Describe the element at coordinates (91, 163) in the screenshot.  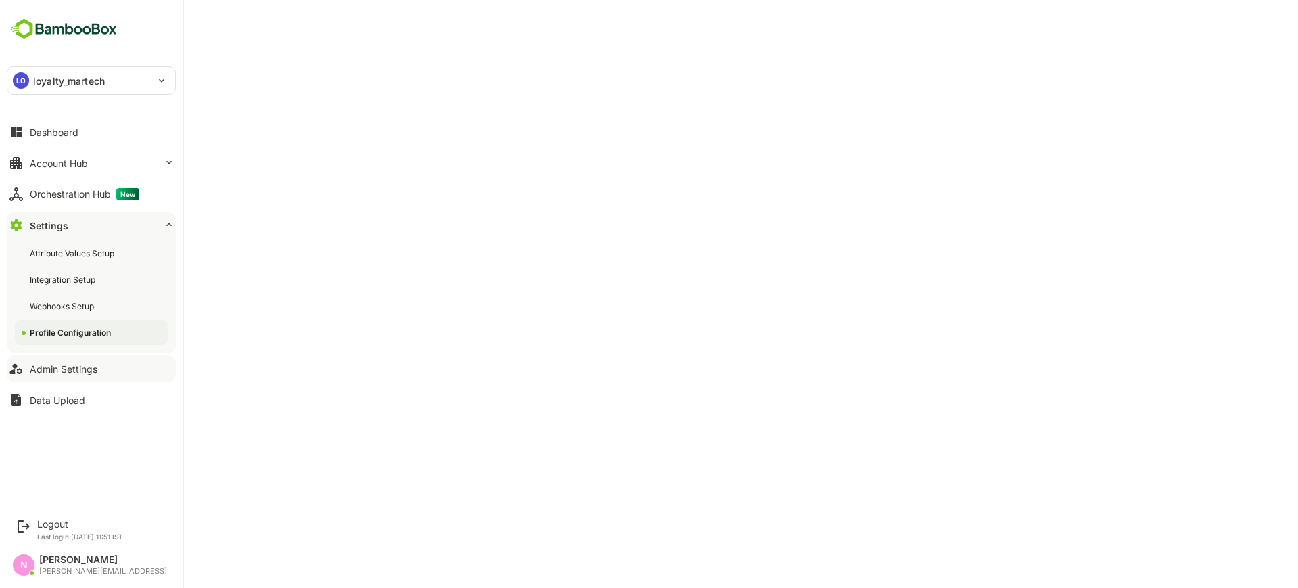
I see `button: Account Hub` at that location.